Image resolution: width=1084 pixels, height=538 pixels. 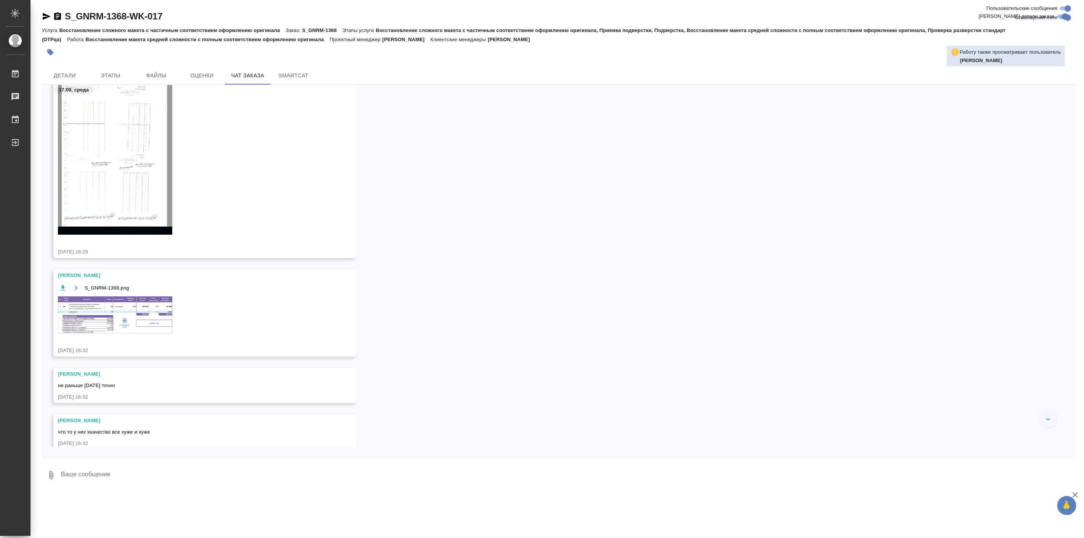 I want to click on span: Файлы, so click(x=156, y=75).